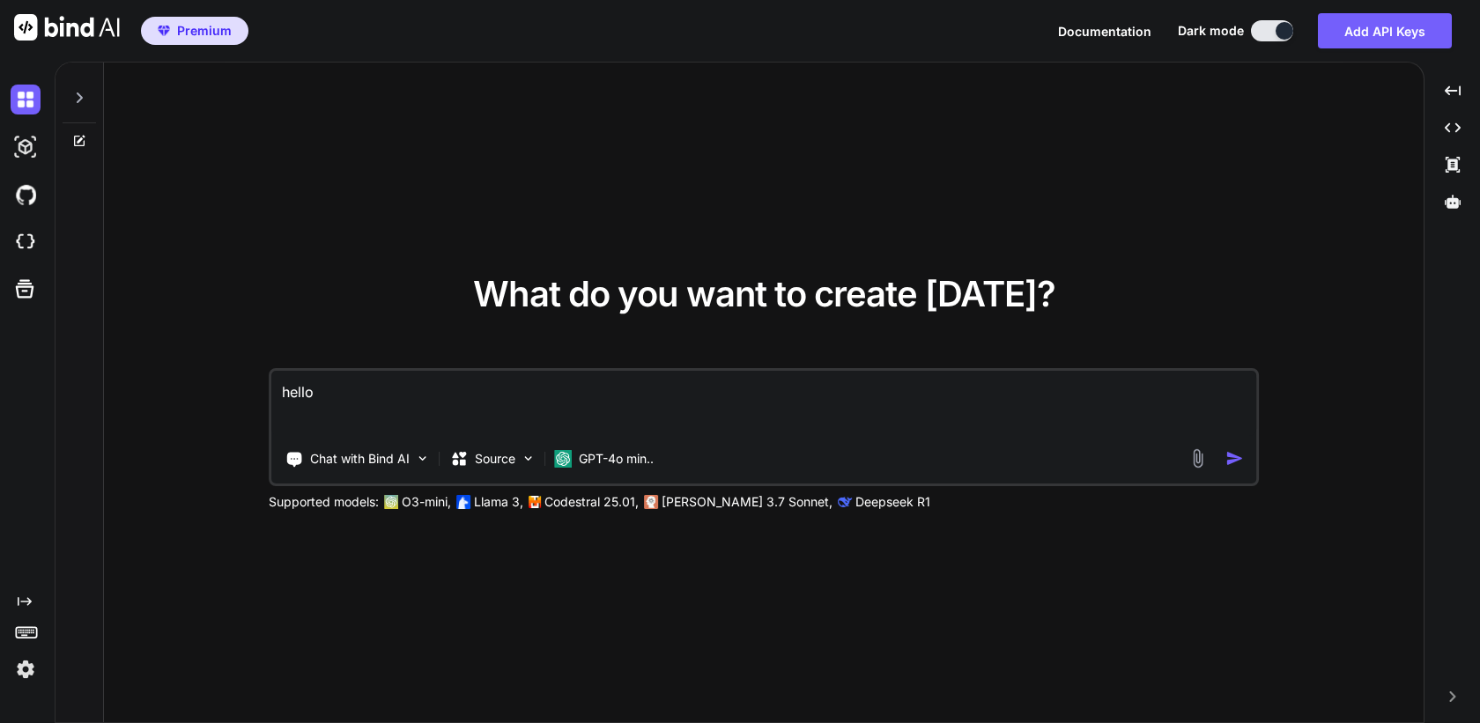 The width and height of the screenshot is (1480, 723). Describe the element at coordinates (26, 195) in the screenshot. I see `img: githubDark` at that location.